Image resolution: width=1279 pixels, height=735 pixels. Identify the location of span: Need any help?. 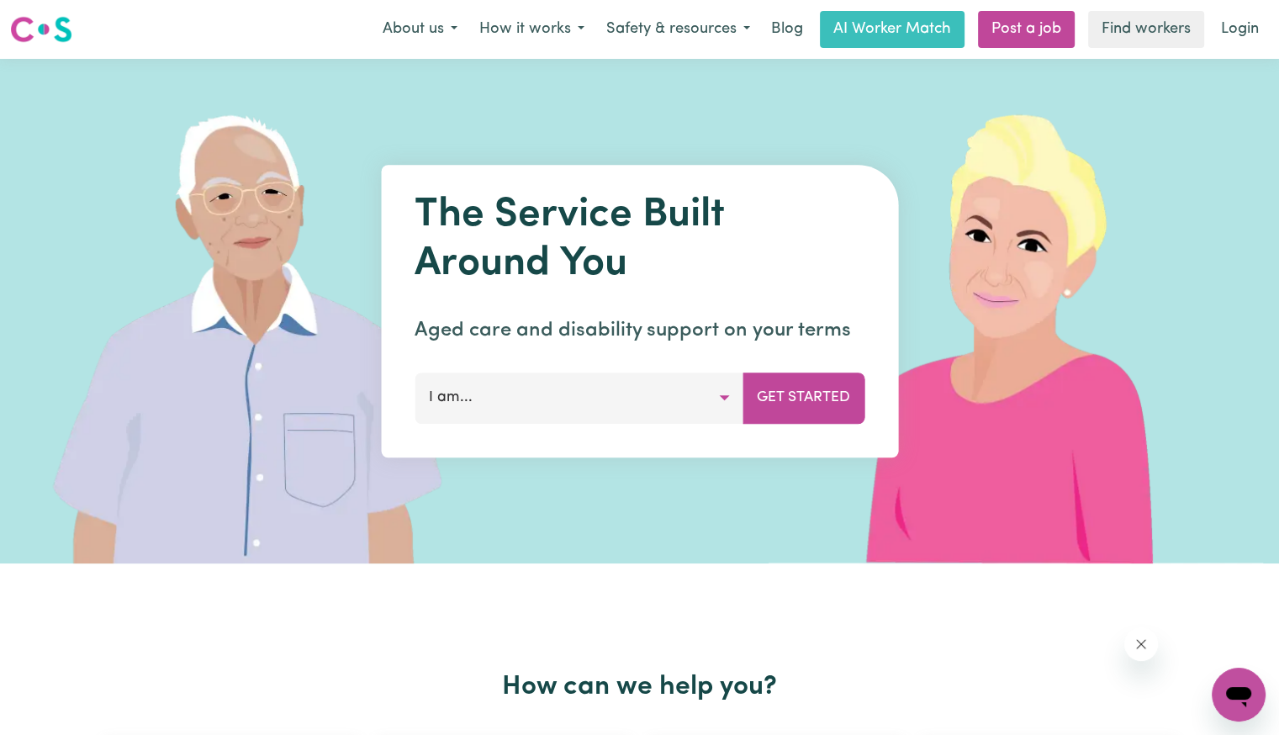
(55, 18).